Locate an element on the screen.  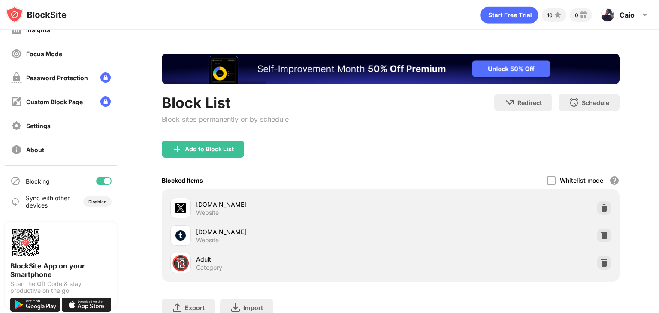
div: 0 is located at coordinates (577, 15).